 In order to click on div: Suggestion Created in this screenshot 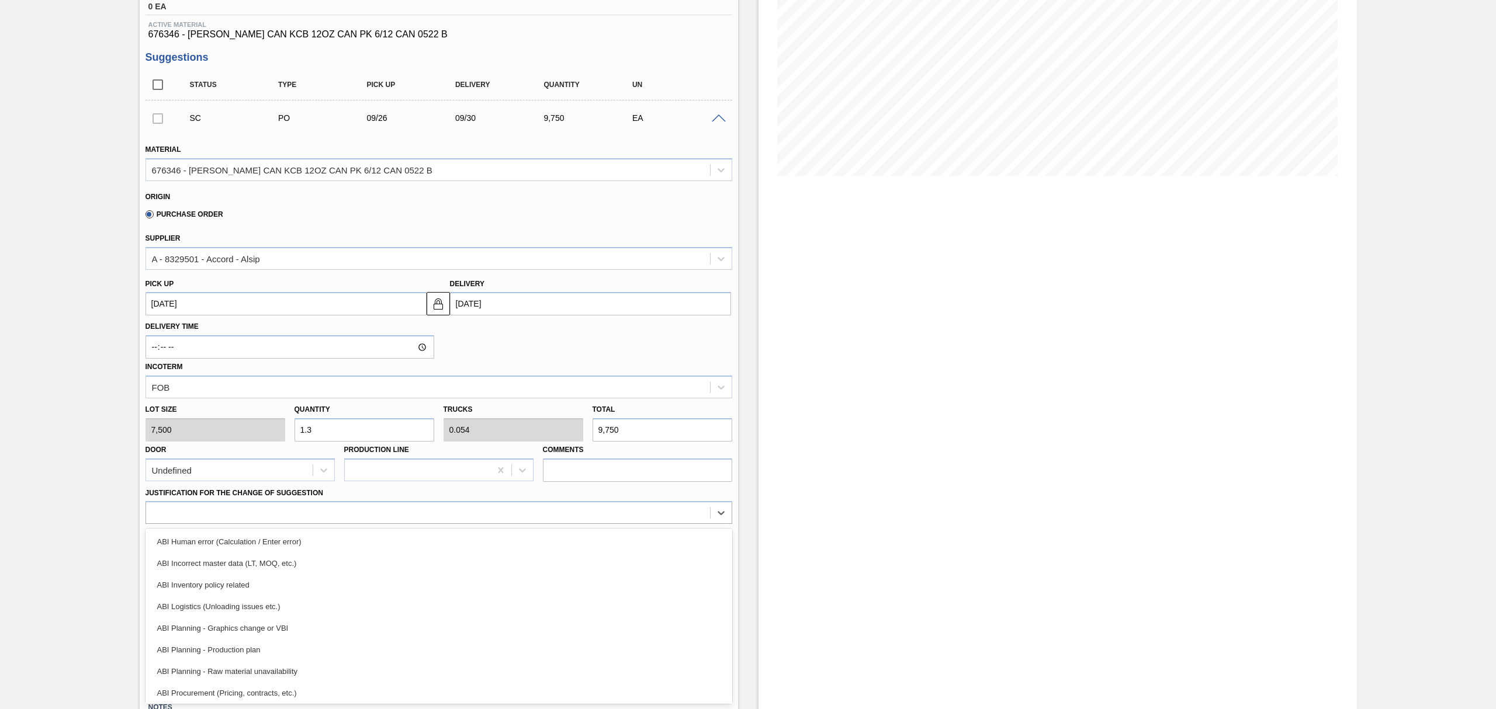, I will do `click(237, 118)`.